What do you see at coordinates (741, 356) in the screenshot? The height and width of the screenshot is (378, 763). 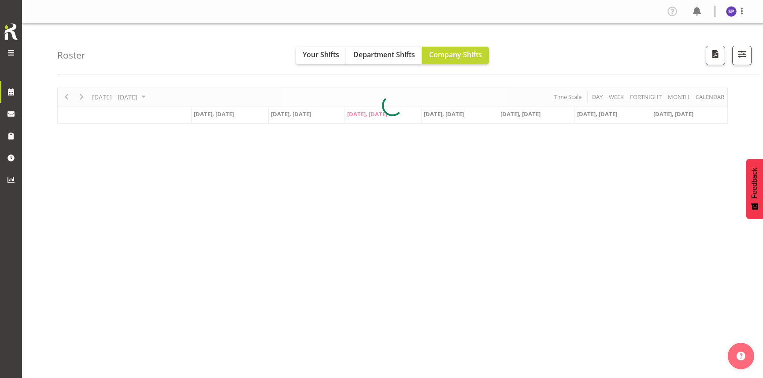 I see `img: help-xxl-2.png` at bounding box center [741, 356].